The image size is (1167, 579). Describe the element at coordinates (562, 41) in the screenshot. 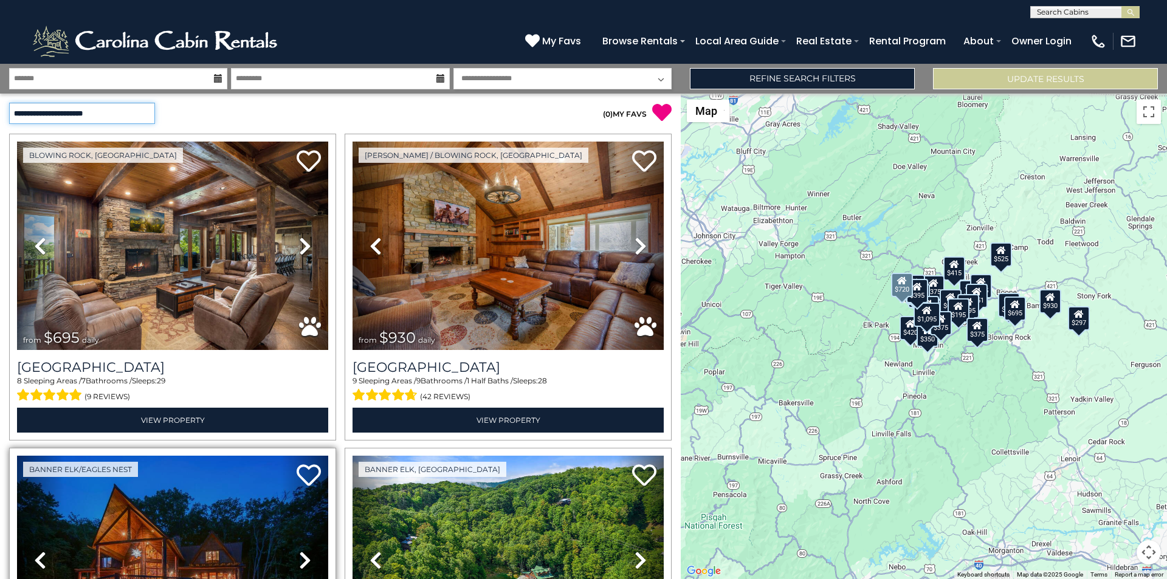

I see `span: My Favs` at that location.